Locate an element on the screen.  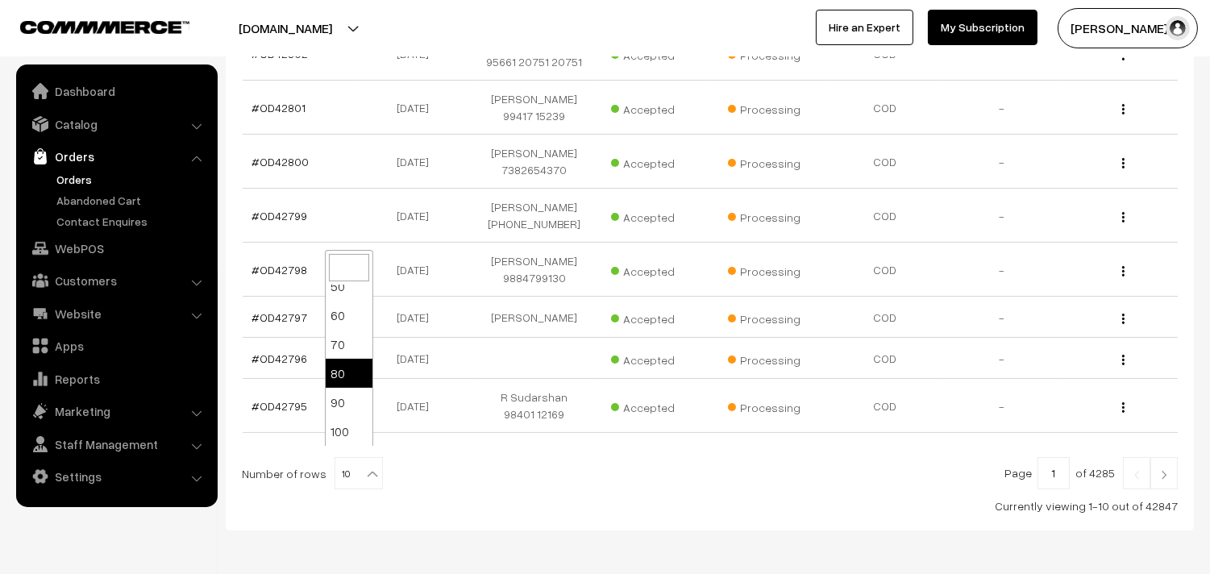
a: #OD42798 is located at coordinates (280, 269).